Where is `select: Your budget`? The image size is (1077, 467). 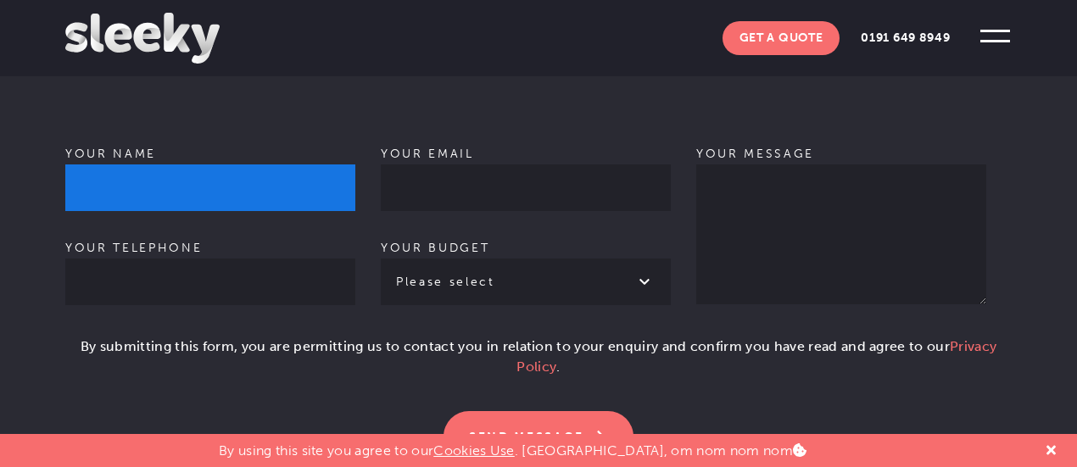 select: Your budget is located at coordinates (526, 282).